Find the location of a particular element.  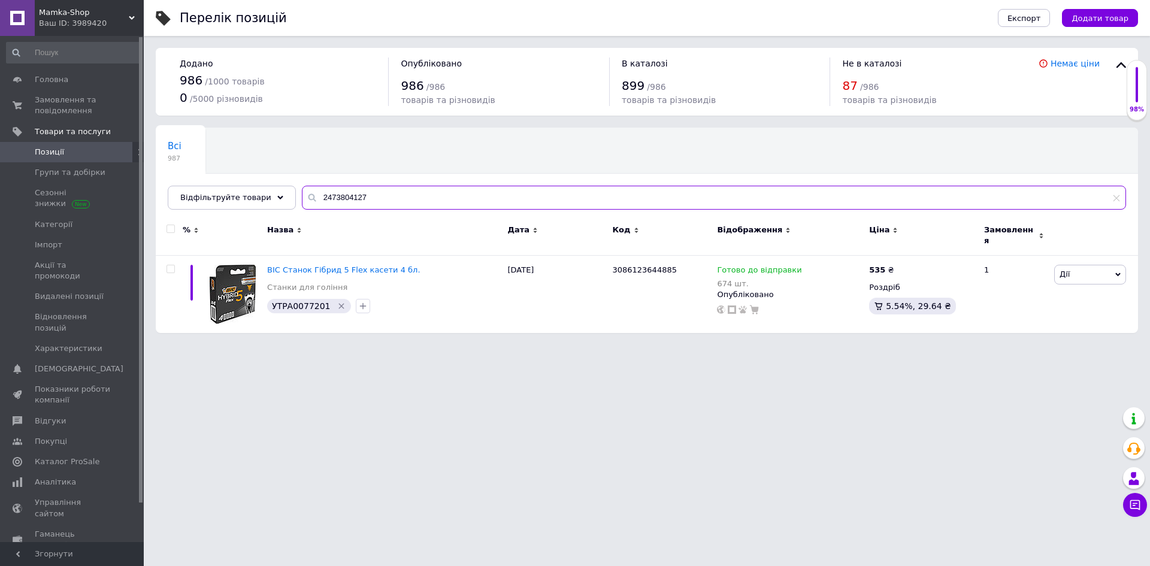

span: Не в каталозі is located at coordinates (871, 63).